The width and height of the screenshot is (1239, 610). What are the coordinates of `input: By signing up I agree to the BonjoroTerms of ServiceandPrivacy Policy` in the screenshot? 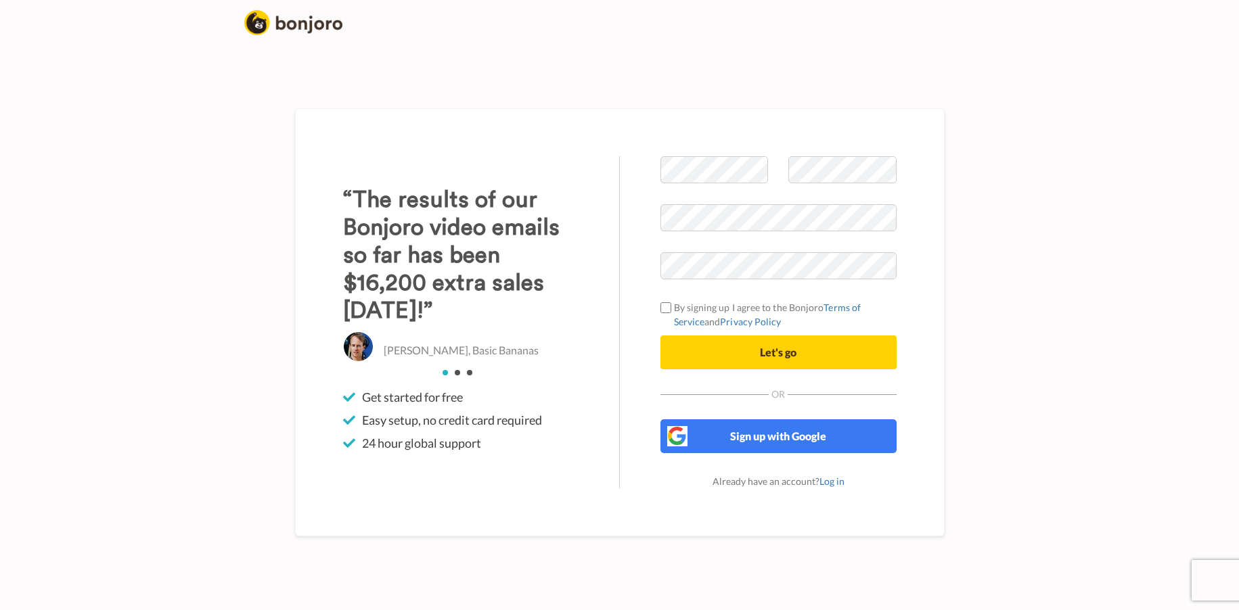 It's located at (666, 308).